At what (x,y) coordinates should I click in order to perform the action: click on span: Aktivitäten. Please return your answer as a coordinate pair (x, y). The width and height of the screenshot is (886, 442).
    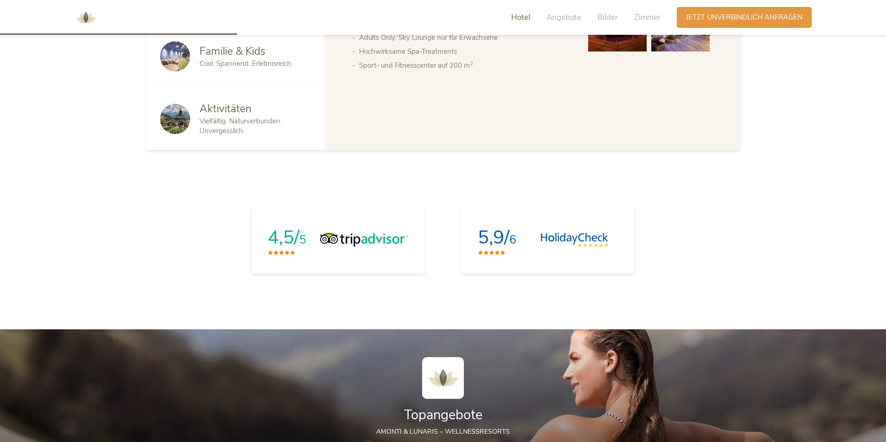
    Looking at the image, I should click on (226, 109).